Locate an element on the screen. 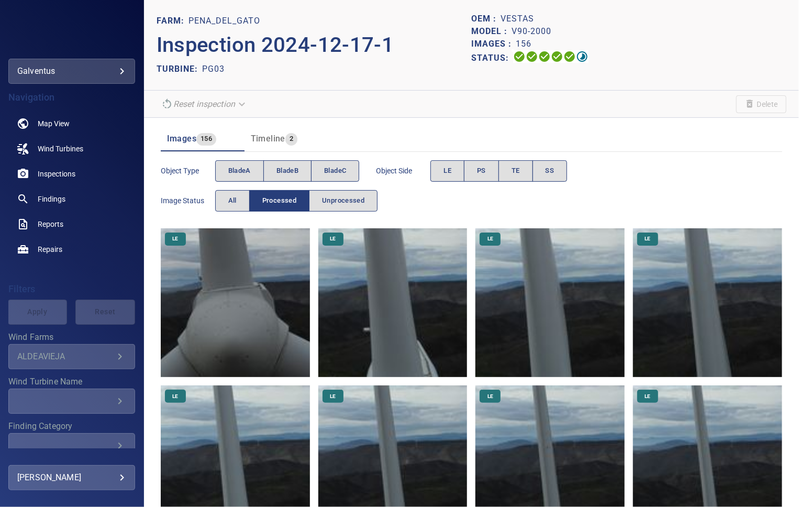 This screenshot has height=507, width=799. label: Wind Turbine Name is located at coordinates (72, 382).